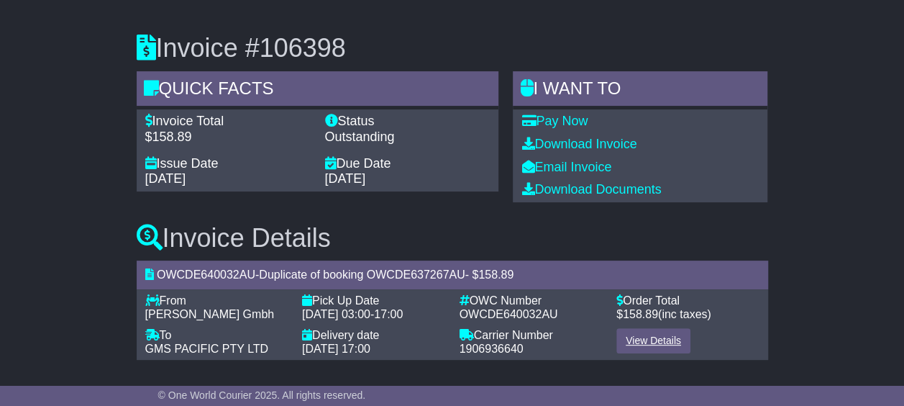  Describe the element at coordinates (207, 348) in the screenshot. I see `span: GMS PACIFIC PTY LTD` at that location.